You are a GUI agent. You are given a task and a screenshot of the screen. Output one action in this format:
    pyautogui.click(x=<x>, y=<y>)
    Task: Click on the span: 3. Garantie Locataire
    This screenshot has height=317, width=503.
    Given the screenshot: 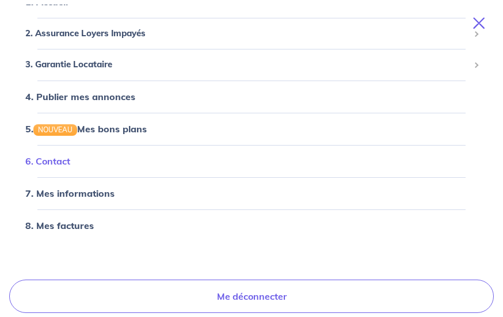 What is the action you would take?
    pyautogui.click(x=247, y=64)
    